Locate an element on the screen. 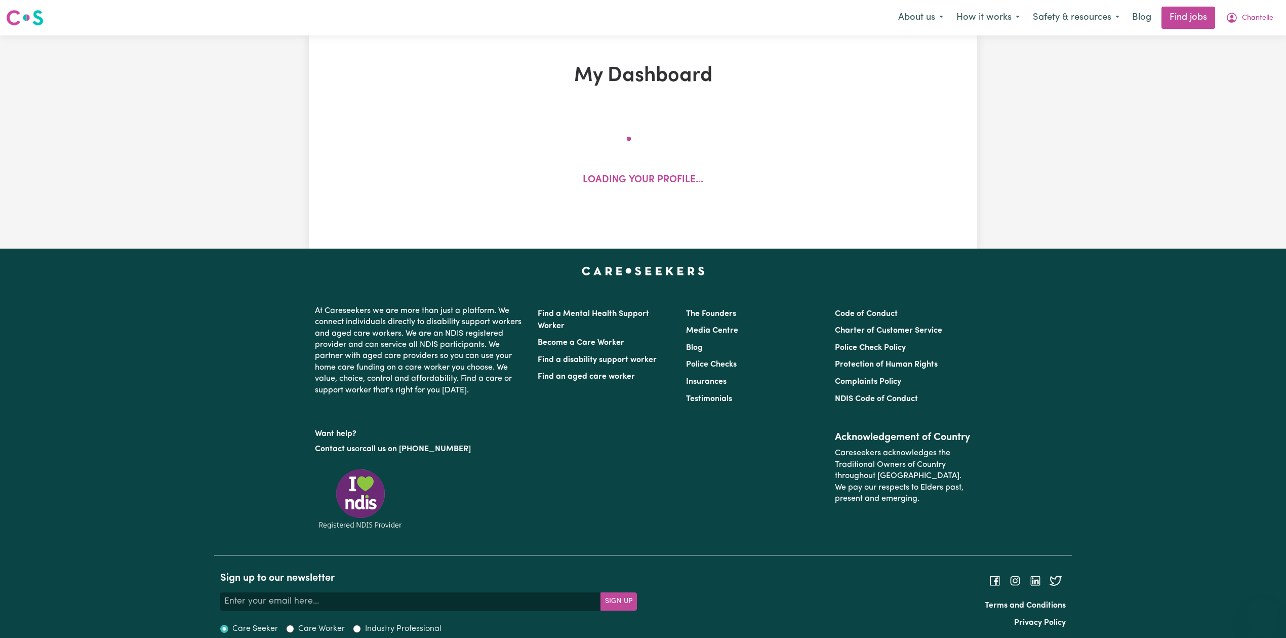 Image resolution: width=1286 pixels, height=638 pixels. button: My Account is located at coordinates (1250, 18).